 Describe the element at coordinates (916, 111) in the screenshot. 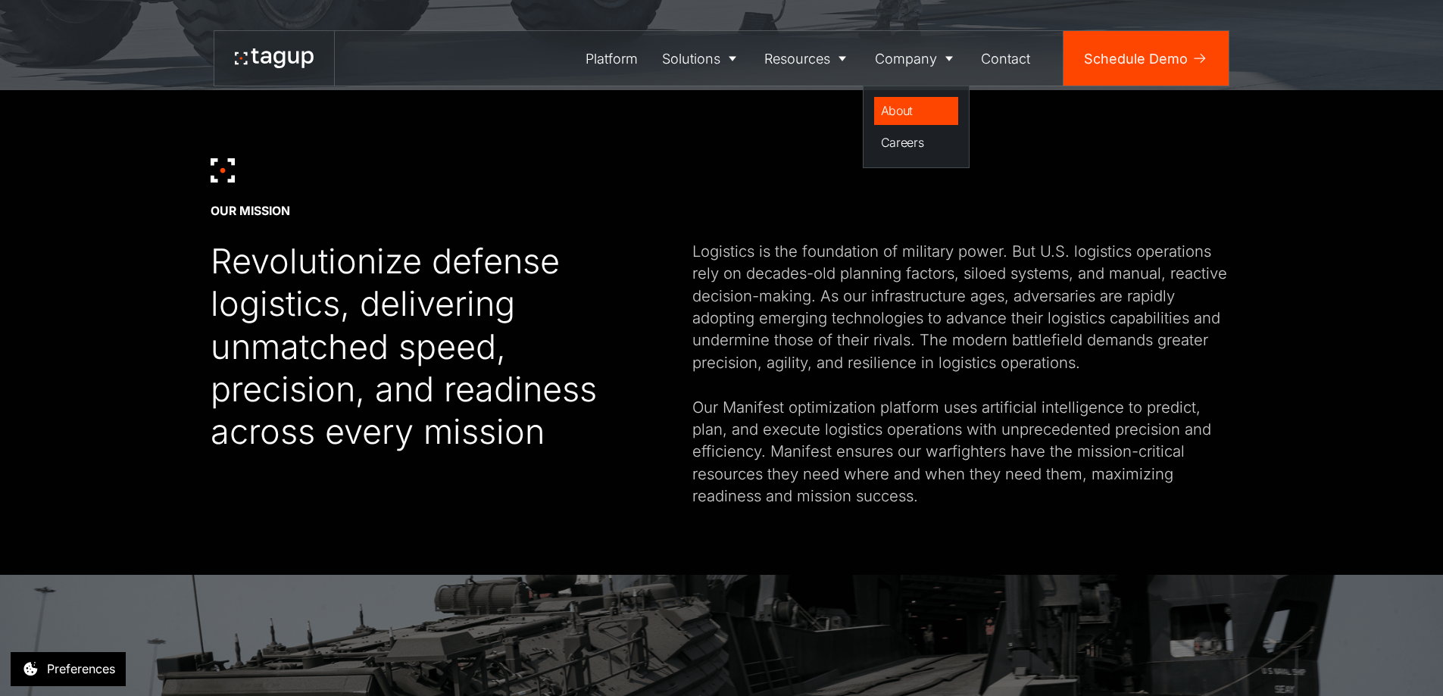

I see `a: About` at that location.